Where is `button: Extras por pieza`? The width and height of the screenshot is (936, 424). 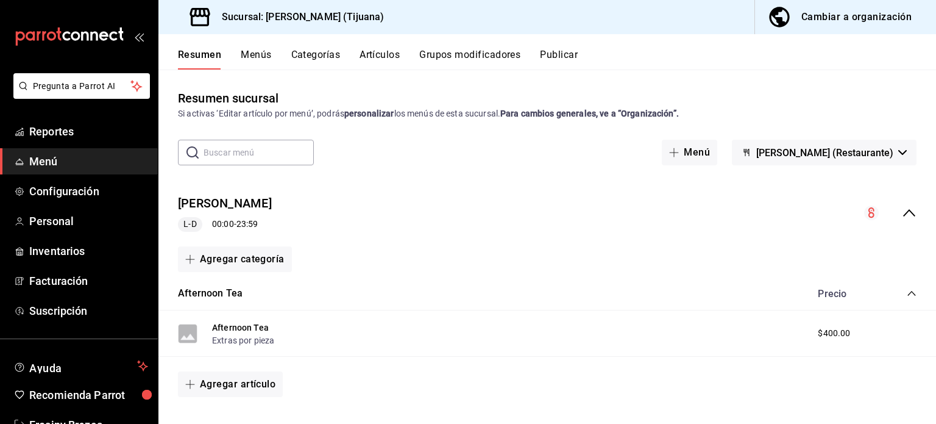
button: Extras por pieza is located at coordinates (243, 340).